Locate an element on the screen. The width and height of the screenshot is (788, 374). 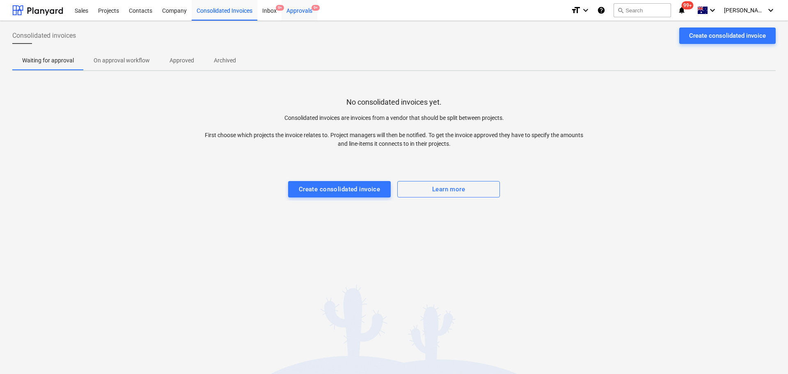
p: Archived is located at coordinates (225, 60).